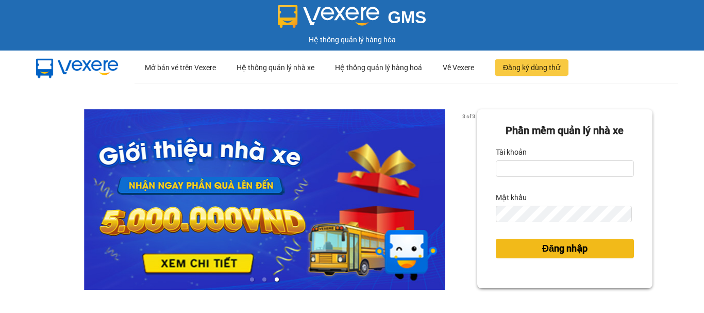 The width and height of the screenshot is (704, 313). Describe the element at coordinates (275, 68) in the screenshot. I see `div: Hệ thống quản lý nhà xe` at that location.